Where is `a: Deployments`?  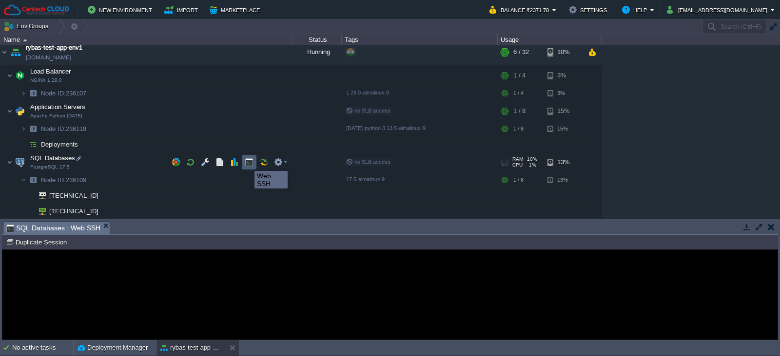
a: Deployments is located at coordinates (59, 144).